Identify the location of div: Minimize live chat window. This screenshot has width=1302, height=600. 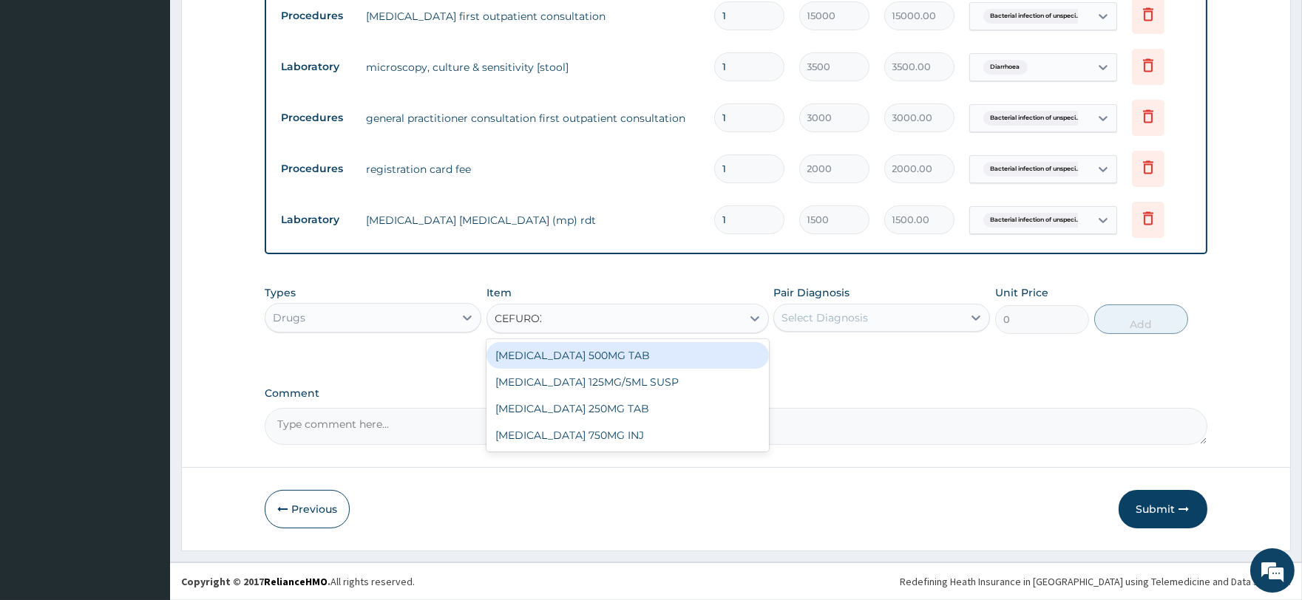
(260, 25).